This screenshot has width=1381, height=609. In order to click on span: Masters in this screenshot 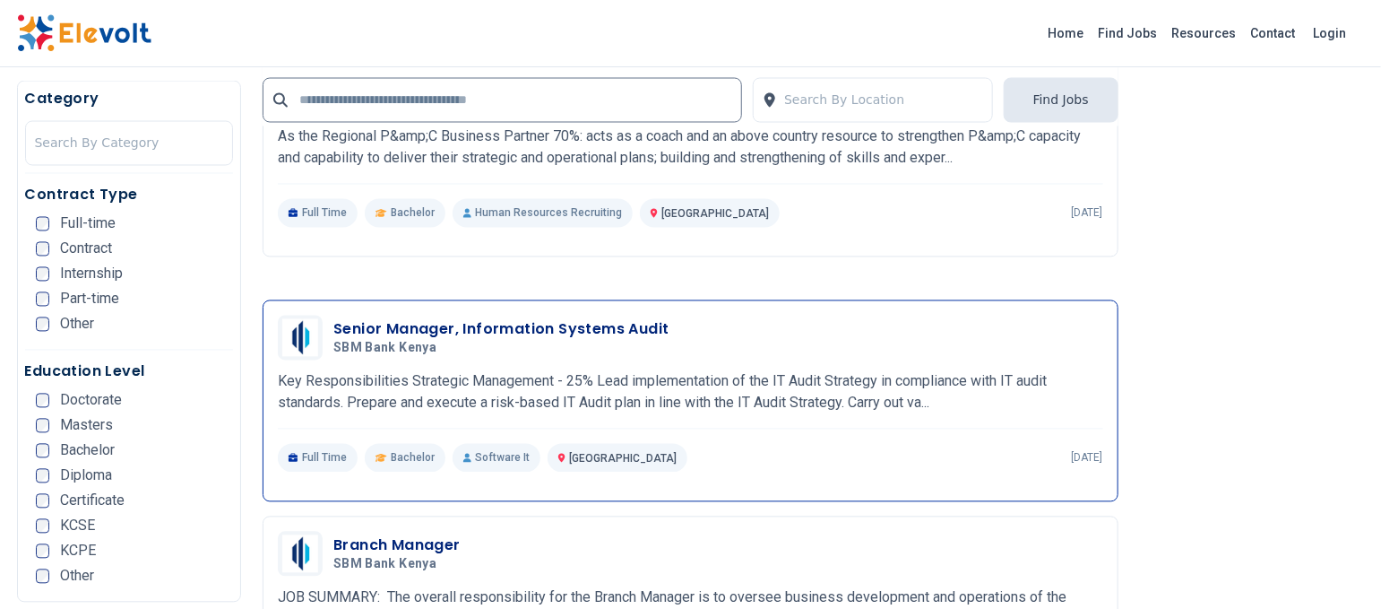, I will do `click(86, 426)`.